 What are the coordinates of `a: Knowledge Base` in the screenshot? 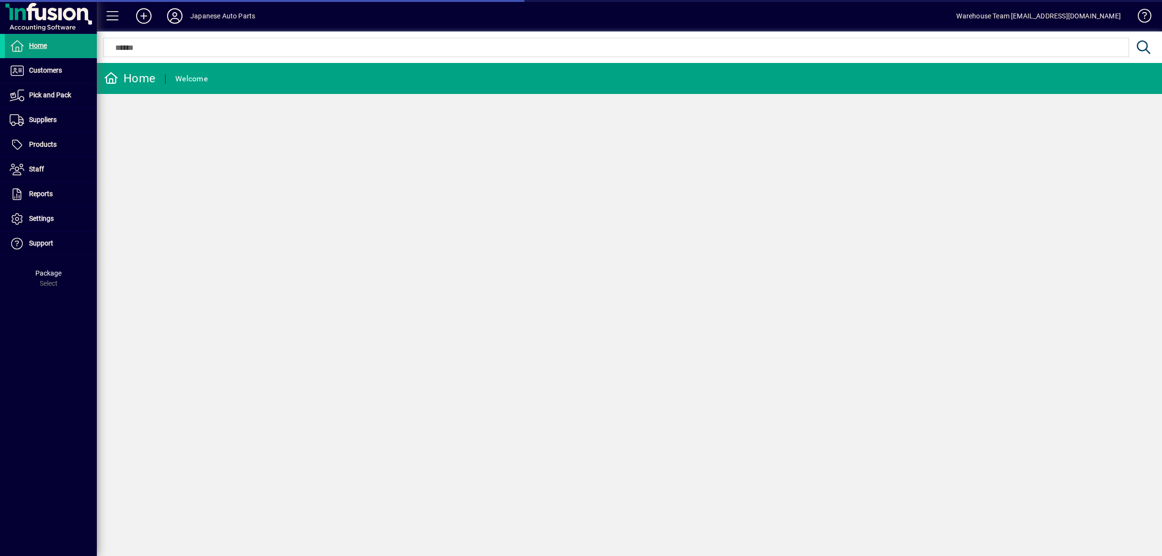 It's located at (1140, 17).